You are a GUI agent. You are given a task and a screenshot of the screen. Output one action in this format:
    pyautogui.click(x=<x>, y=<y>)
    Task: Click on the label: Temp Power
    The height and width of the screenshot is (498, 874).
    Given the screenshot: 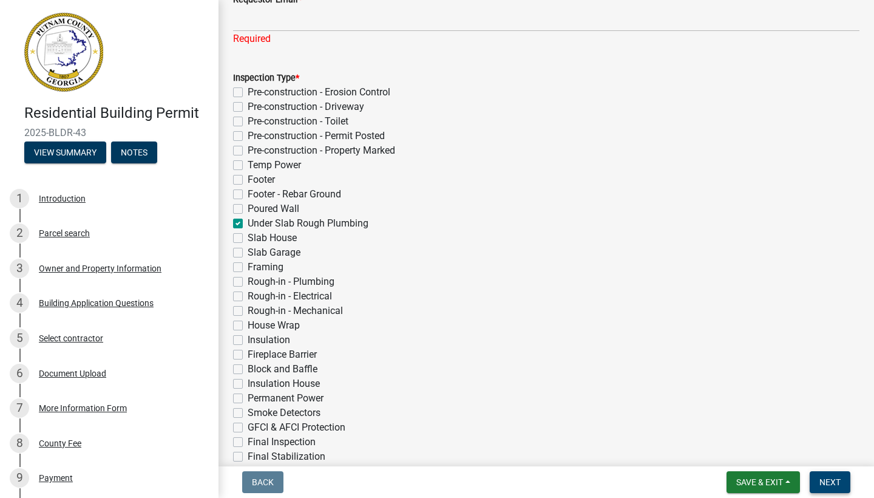 What is the action you would take?
    pyautogui.click(x=274, y=165)
    